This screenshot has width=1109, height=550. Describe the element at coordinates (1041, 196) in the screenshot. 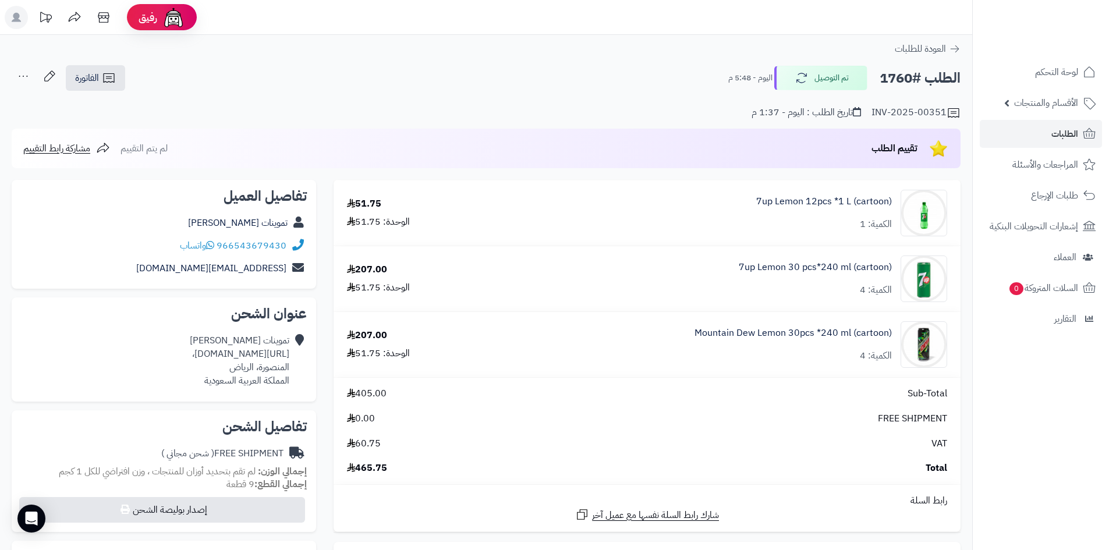

I see `a: طلبات الإرجاع` at that location.